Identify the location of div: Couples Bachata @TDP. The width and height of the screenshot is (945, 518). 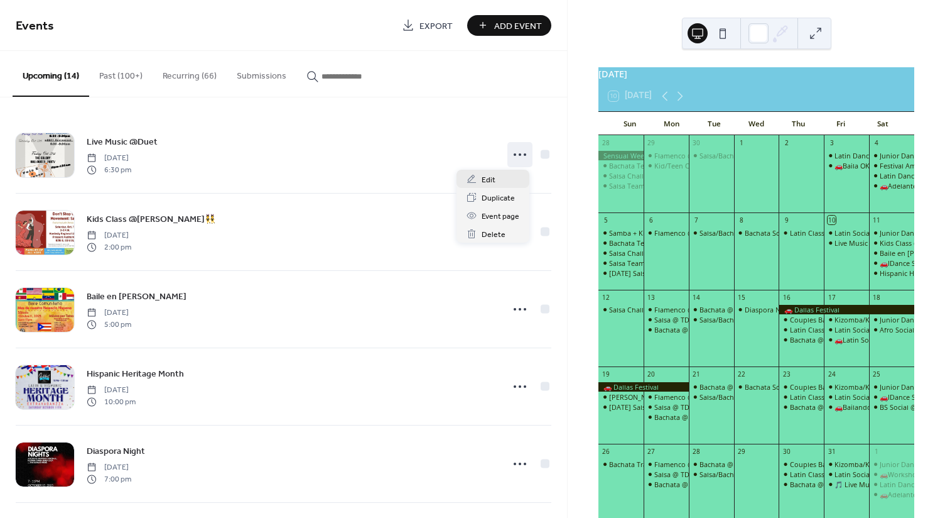
(801, 464).